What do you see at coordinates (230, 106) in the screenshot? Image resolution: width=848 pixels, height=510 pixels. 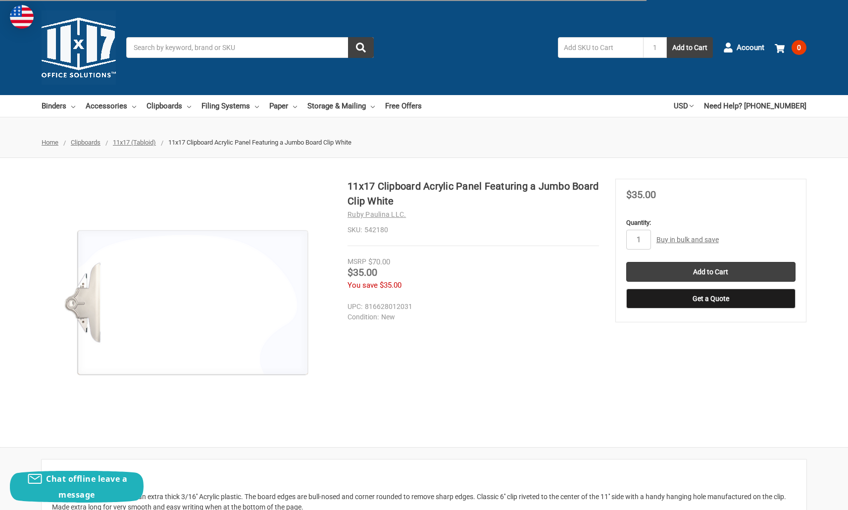 I see `a: Filing Systems` at bounding box center [230, 106].